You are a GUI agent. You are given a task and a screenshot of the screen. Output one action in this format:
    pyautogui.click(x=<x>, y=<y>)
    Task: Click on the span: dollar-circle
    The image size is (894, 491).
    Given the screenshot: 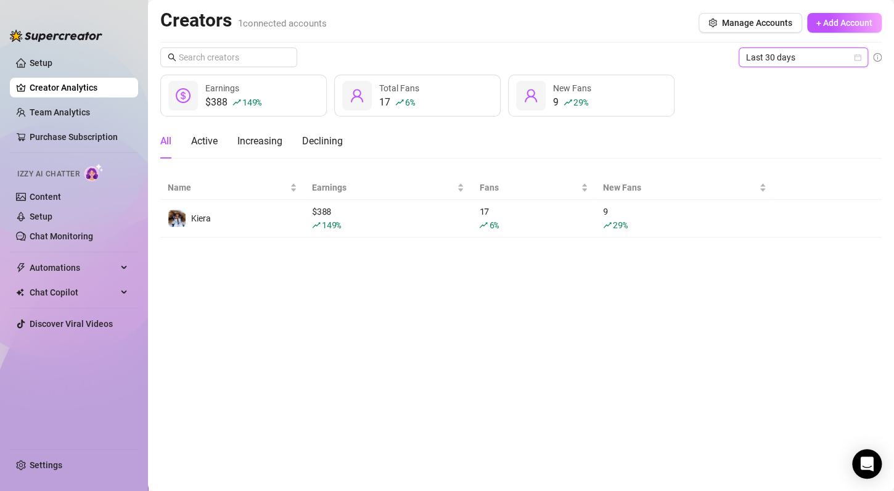 What is the action you would take?
    pyautogui.click(x=183, y=96)
    